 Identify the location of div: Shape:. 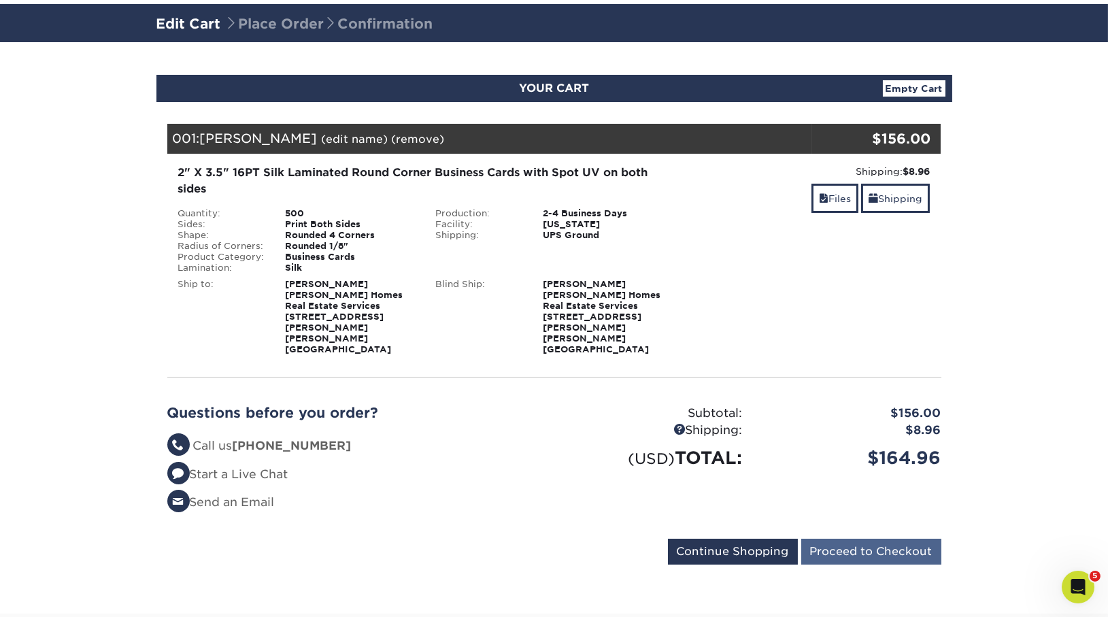
(222, 235).